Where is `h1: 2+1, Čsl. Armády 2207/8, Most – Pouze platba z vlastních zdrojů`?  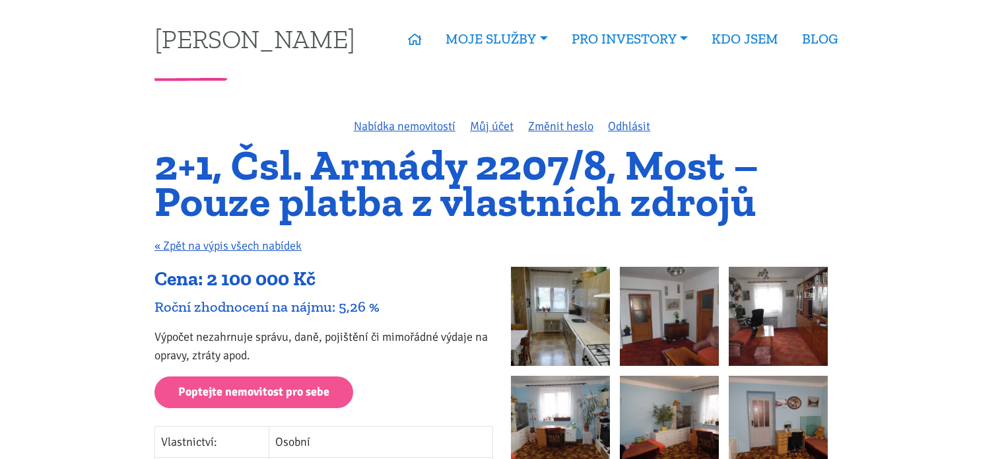
h1: 2+1, Čsl. Armády 2207/8, Most – Pouze platba z vlastních zdrojů is located at coordinates (501, 183).